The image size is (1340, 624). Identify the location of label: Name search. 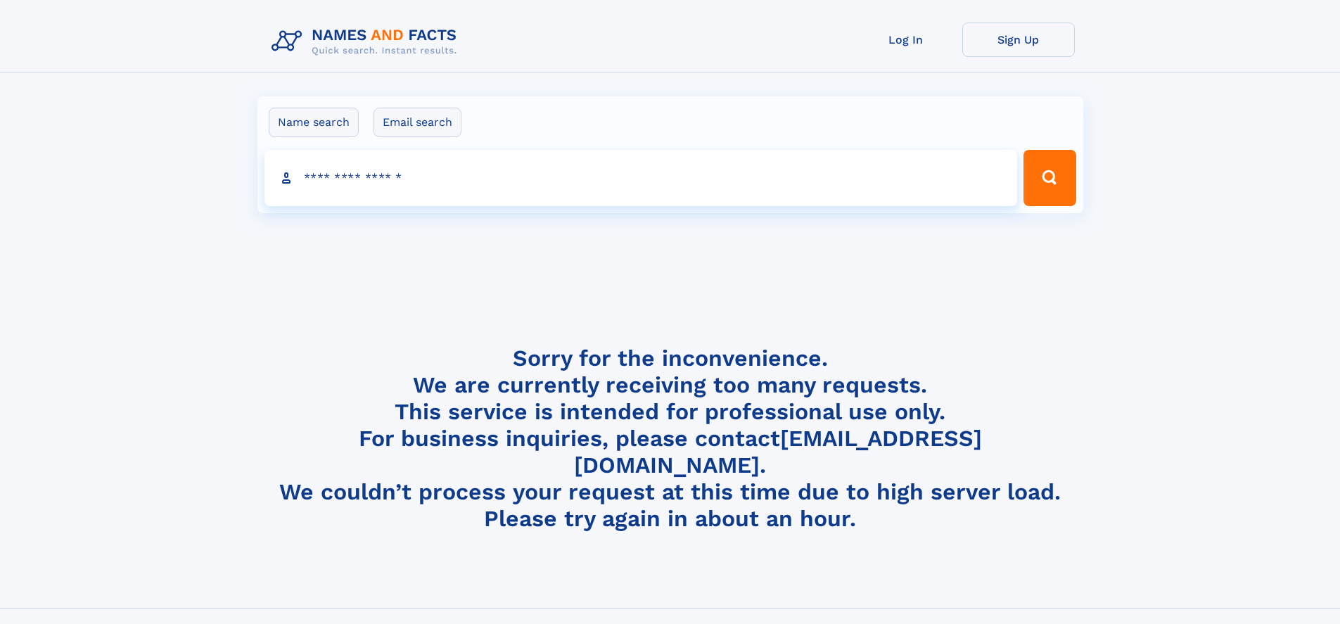
(314, 122).